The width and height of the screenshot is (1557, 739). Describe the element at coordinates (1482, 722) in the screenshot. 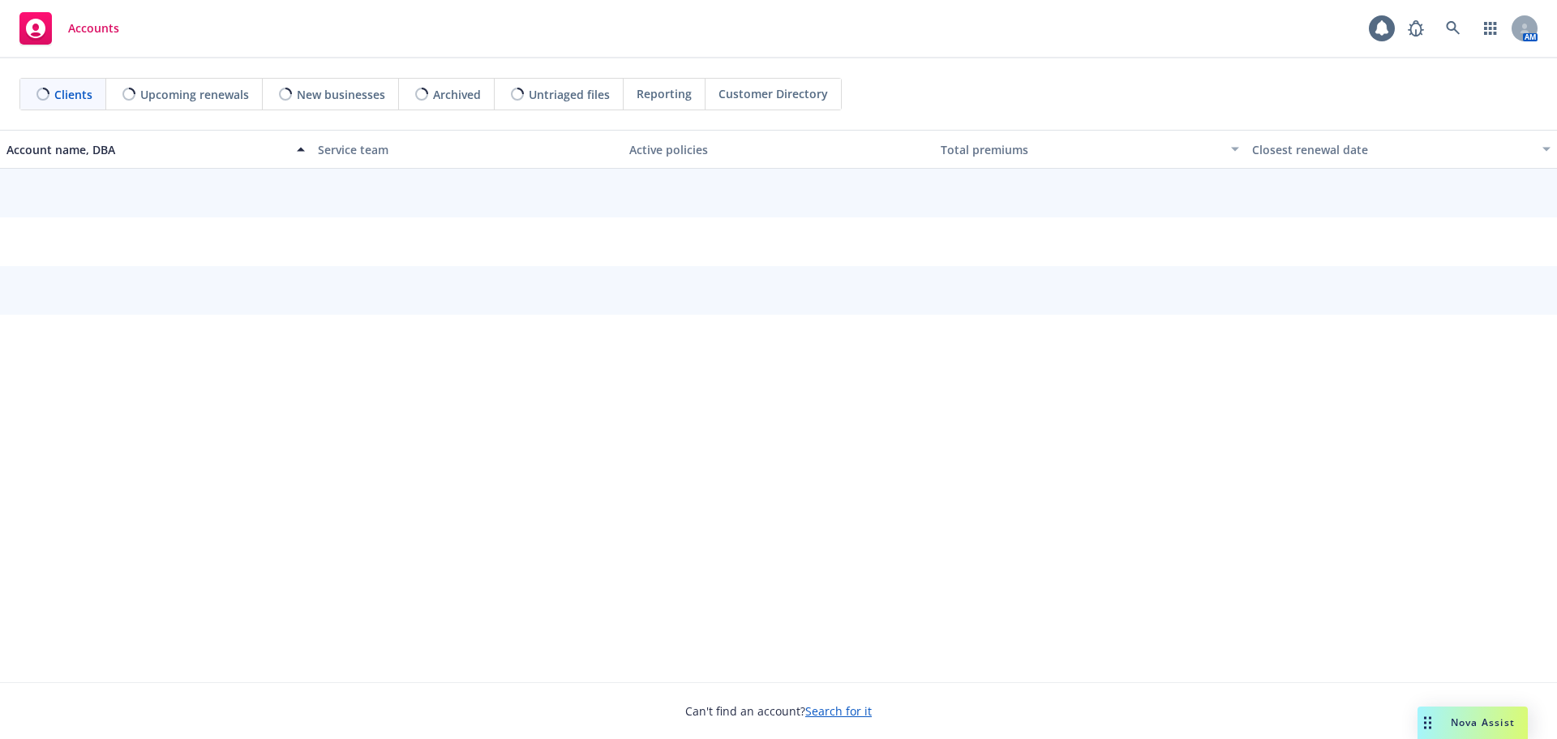

I see `span: Nova Assist` at that location.